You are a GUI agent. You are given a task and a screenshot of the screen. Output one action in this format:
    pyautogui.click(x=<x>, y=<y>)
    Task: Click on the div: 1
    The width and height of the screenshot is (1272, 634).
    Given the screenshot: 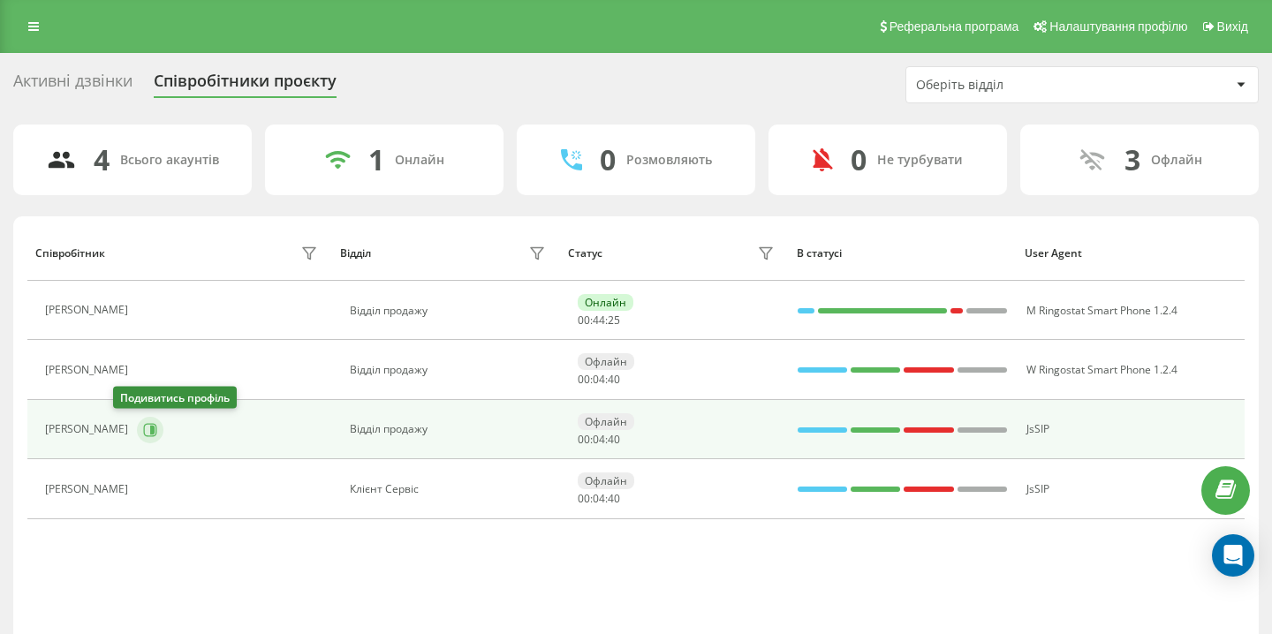 What is the action you would take?
    pyautogui.click(x=376, y=160)
    